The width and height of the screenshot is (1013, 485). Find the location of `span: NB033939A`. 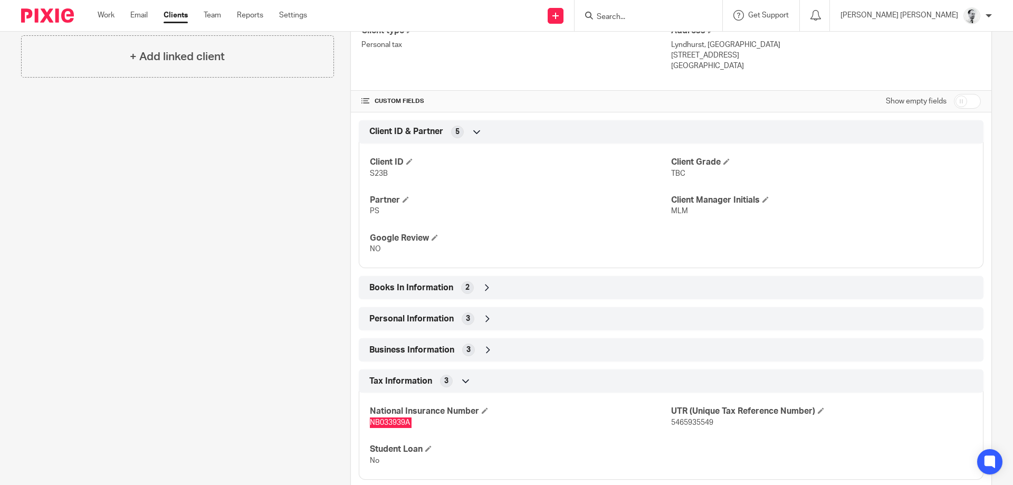

span: NB033939A is located at coordinates (390, 423).